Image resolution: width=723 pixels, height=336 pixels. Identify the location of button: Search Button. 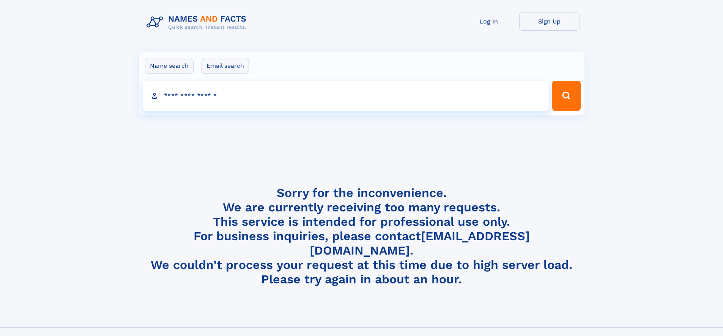
(566, 96).